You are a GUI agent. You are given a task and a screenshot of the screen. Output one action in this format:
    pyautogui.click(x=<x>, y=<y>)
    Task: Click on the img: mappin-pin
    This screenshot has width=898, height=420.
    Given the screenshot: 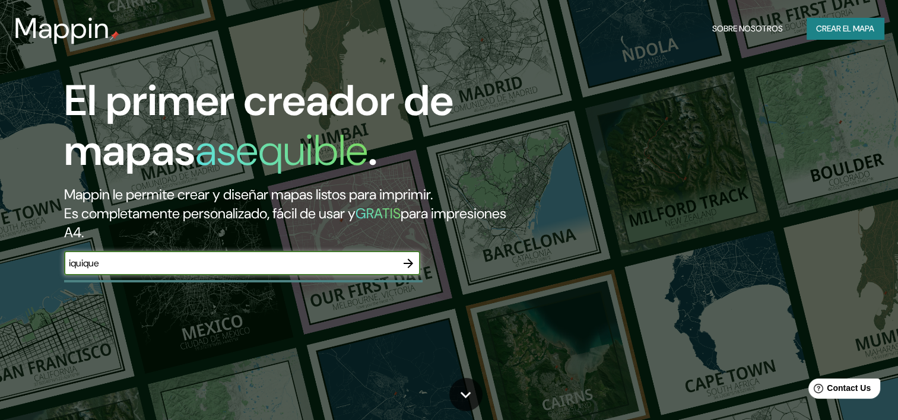 What is the action you would take?
    pyautogui.click(x=115, y=36)
    